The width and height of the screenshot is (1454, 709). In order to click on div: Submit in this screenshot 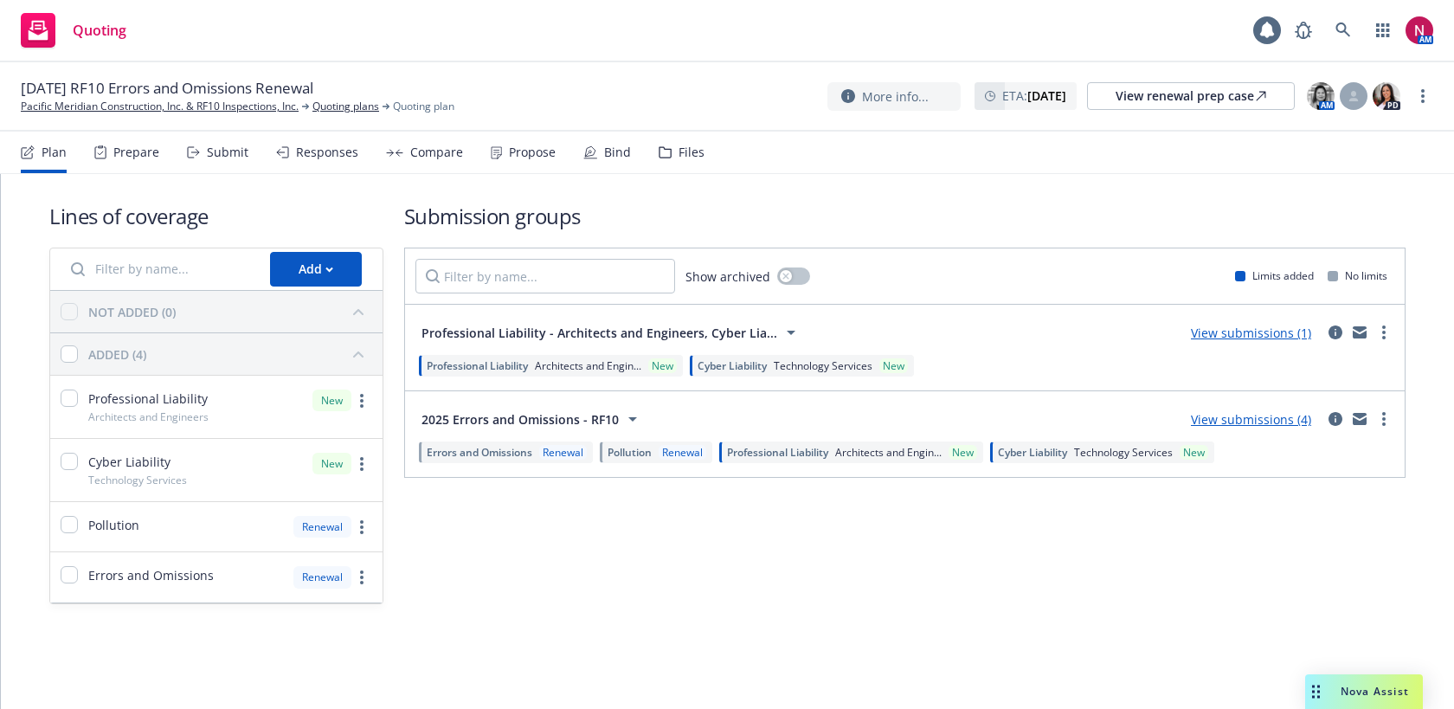, I will do `click(228, 152)`.